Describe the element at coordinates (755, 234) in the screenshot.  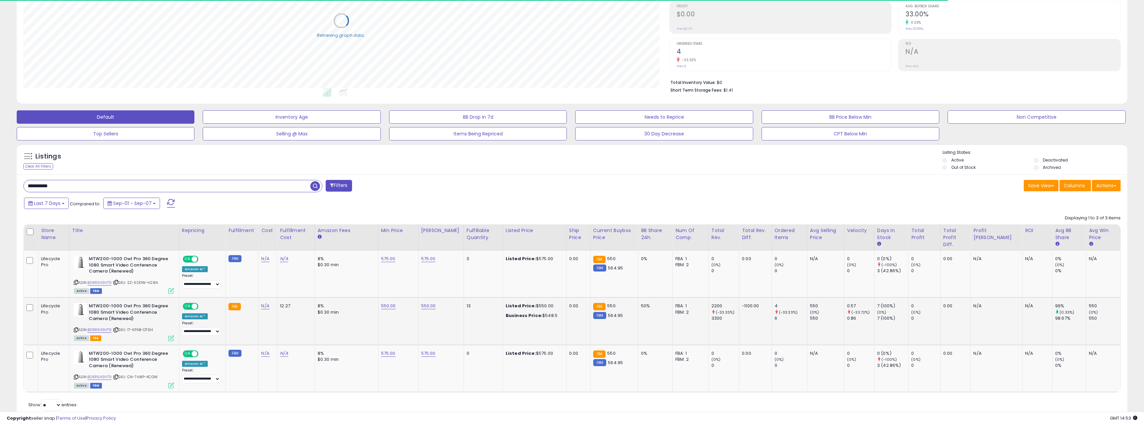
I see `div: Total Rev. Diff.` at that location.